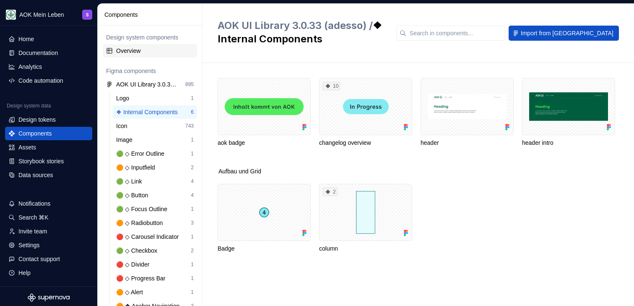 Image resolution: width=634 pixels, height=306 pixels. I want to click on div: Data sources, so click(36, 175).